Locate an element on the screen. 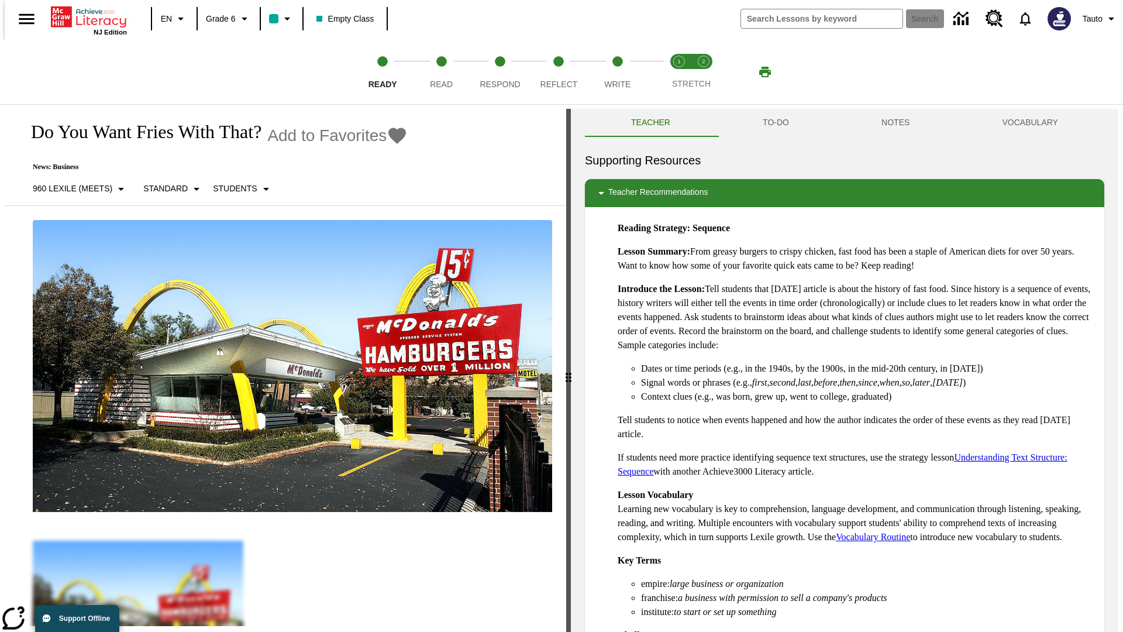  button: Teacher is located at coordinates (650, 123).